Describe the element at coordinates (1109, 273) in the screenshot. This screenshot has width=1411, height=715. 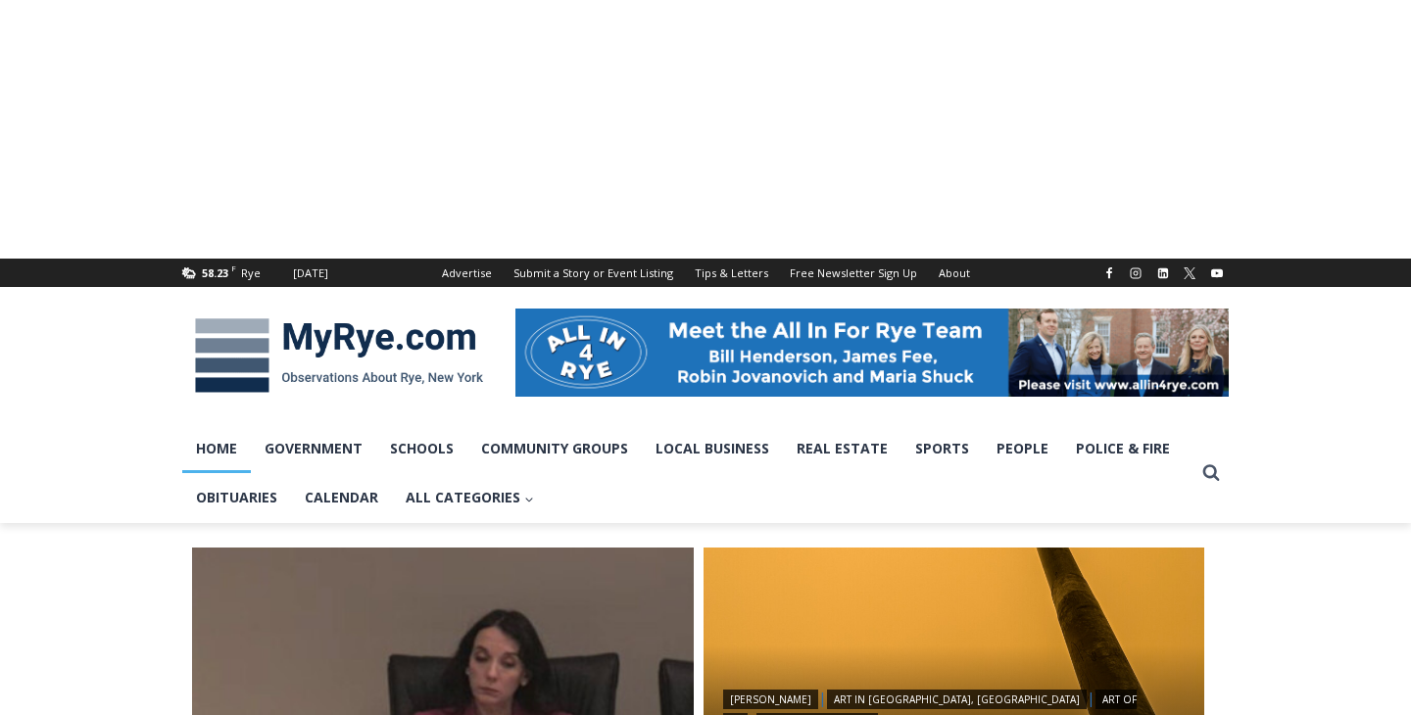
I see `a: Facebook` at that location.